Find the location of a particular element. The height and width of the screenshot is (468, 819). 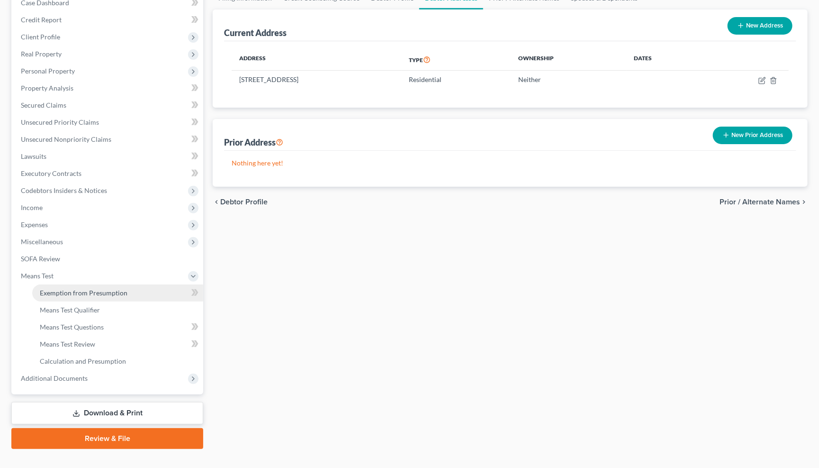

span: Codebtors Insiders & Notices is located at coordinates (64, 190).